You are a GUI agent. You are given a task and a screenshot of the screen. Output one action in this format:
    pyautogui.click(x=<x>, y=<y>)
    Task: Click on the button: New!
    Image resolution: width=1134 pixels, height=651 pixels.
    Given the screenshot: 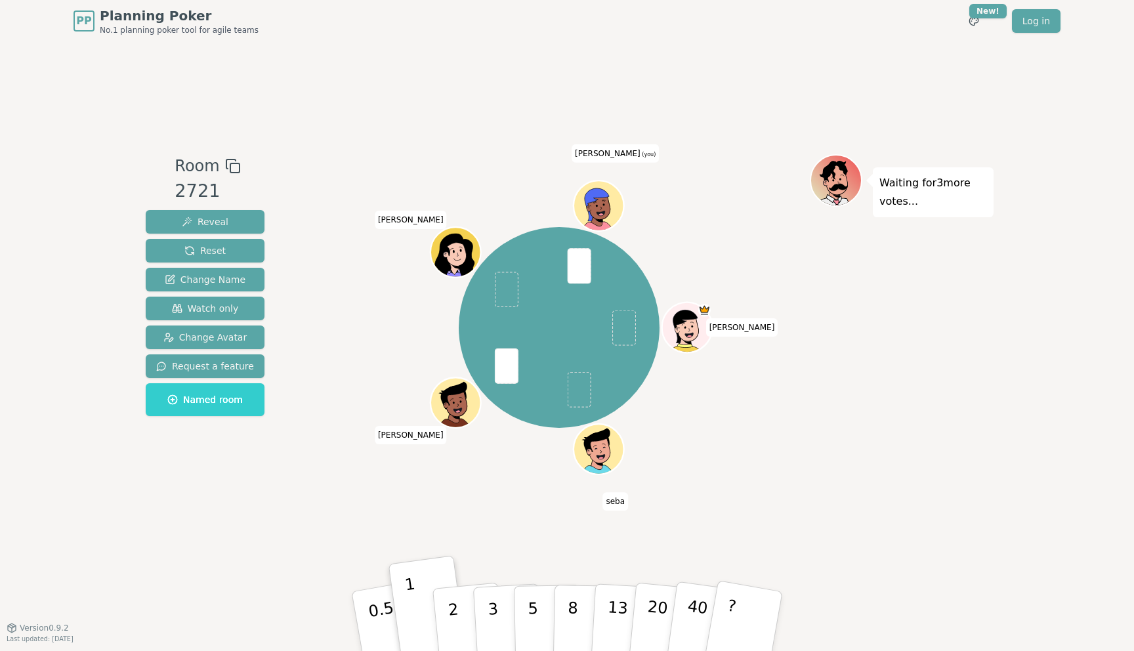 What is the action you would take?
    pyautogui.click(x=973, y=21)
    